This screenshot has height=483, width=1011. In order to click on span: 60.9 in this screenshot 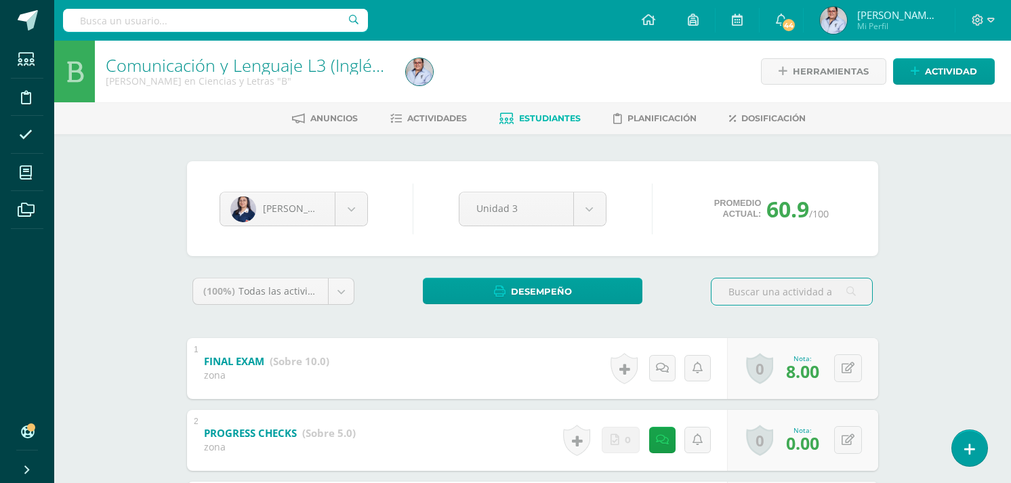, I will do `click(788, 209)`.